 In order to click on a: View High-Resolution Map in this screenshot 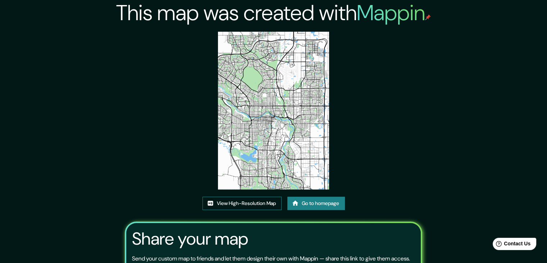, I will do `click(242, 203)`.